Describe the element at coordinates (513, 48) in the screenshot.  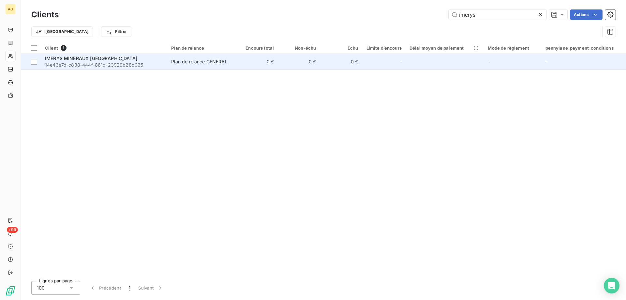
I see `div: Mode de règlement` at that location.